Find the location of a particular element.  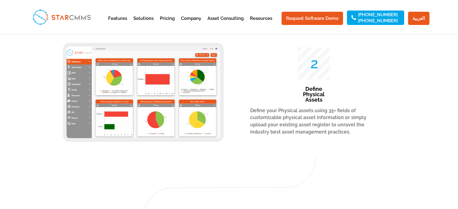

a: Request Software Demo is located at coordinates (312, 18).